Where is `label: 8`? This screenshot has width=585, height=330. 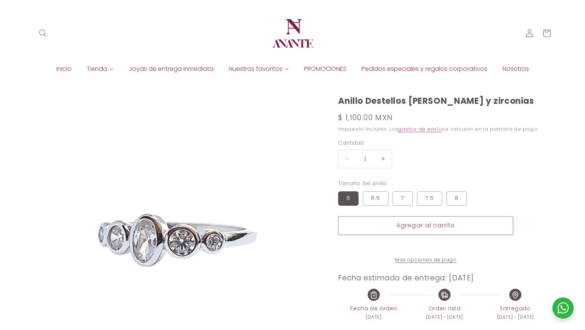
label: 8 is located at coordinates (457, 198).